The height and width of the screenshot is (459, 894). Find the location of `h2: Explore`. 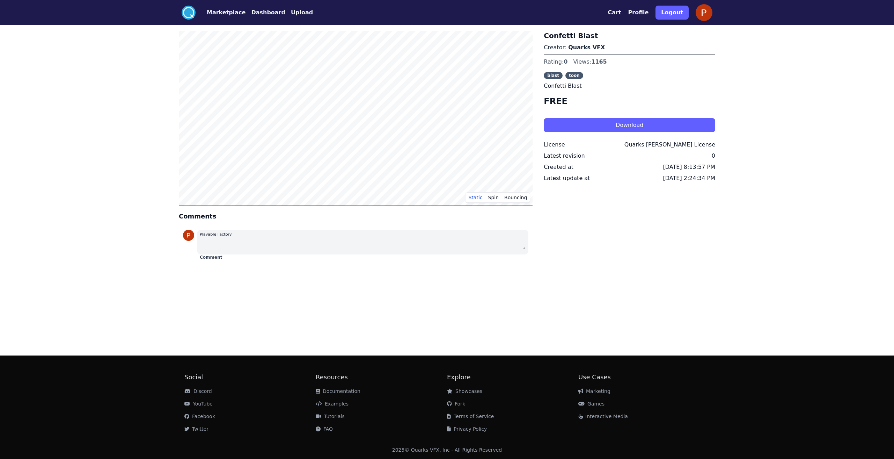

h2: Explore is located at coordinates (513, 377).